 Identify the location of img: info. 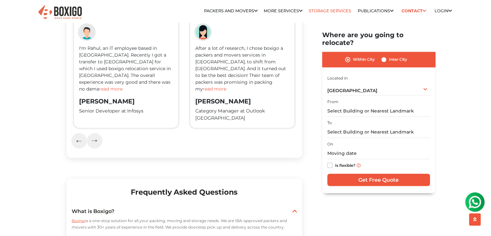
(359, 165).